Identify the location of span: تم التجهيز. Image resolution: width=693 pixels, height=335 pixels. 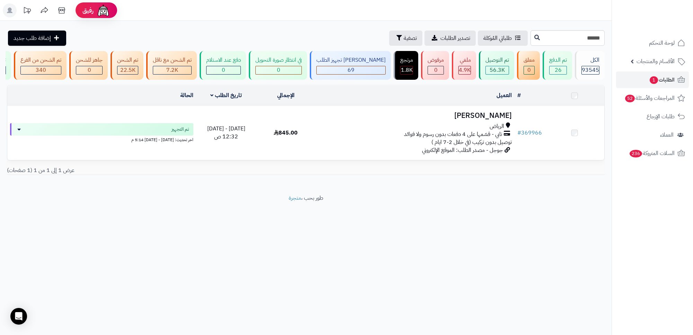
(180, 129).